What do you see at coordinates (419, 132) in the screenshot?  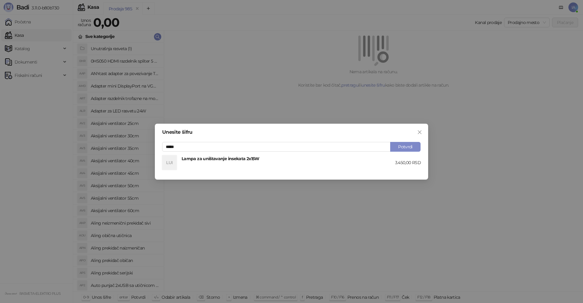 I see `button: Close` at bounding box center [419, 132].